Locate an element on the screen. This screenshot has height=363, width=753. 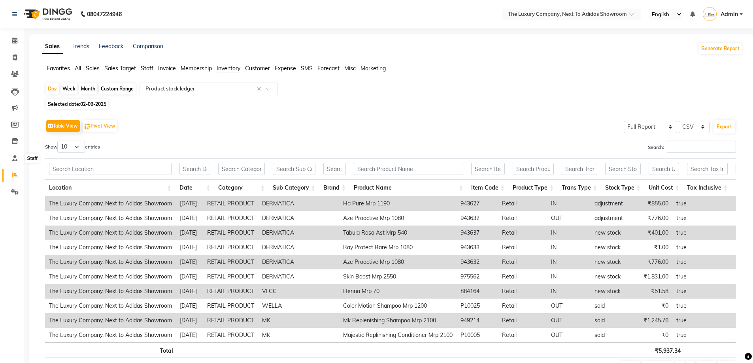
input: Search Location is located at coordinates (110, 169).